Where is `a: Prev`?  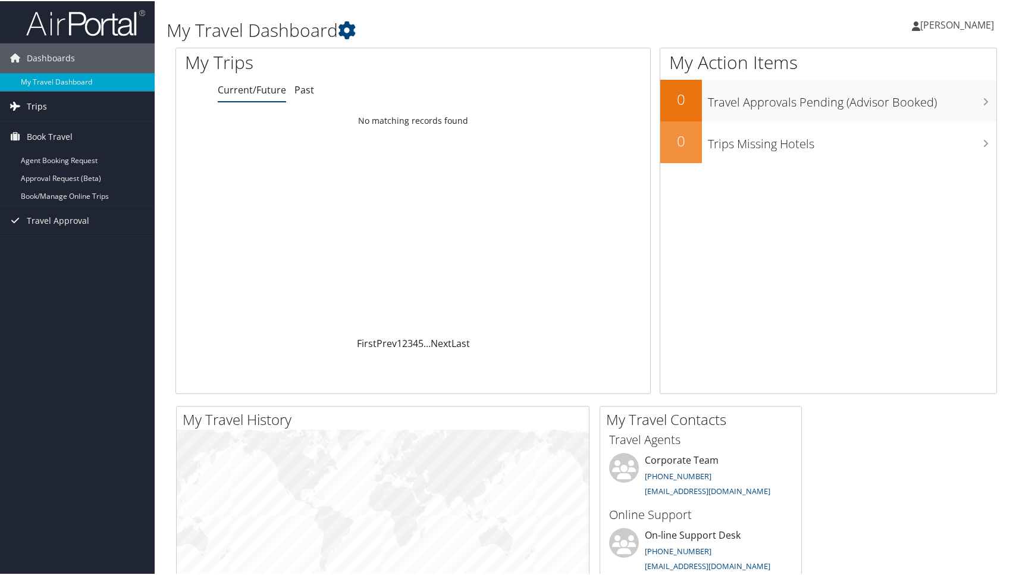 a: Prev is located at coordinates (387, 342).